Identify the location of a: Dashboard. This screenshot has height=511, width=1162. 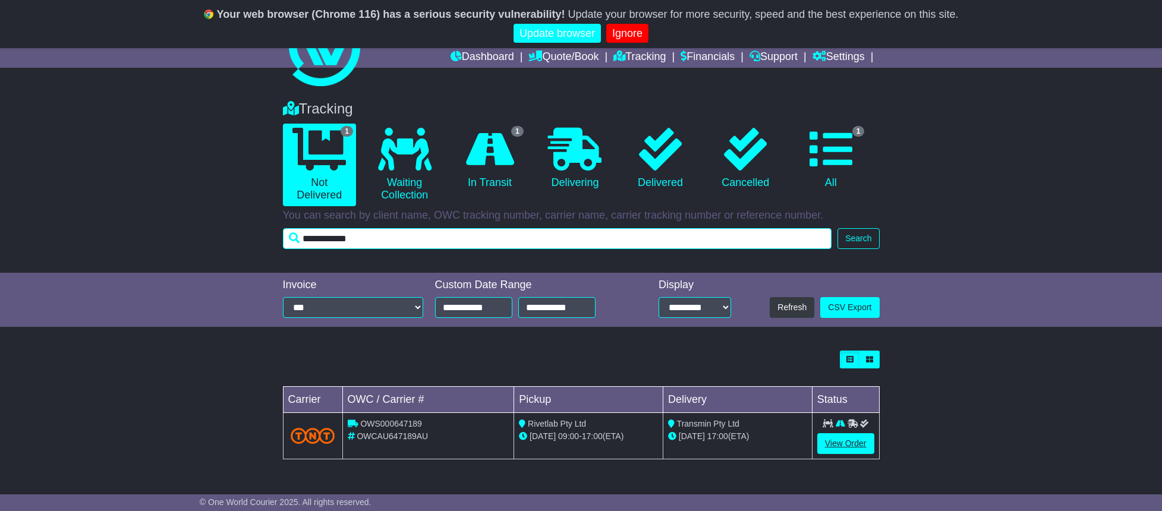
(482, 58).